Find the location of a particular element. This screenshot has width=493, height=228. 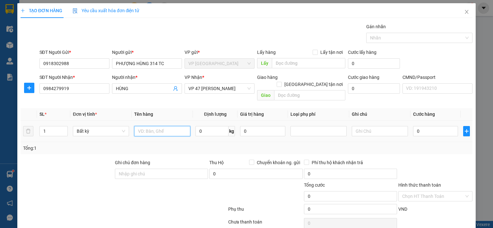

button: Close is located at coordinates (467, 12).